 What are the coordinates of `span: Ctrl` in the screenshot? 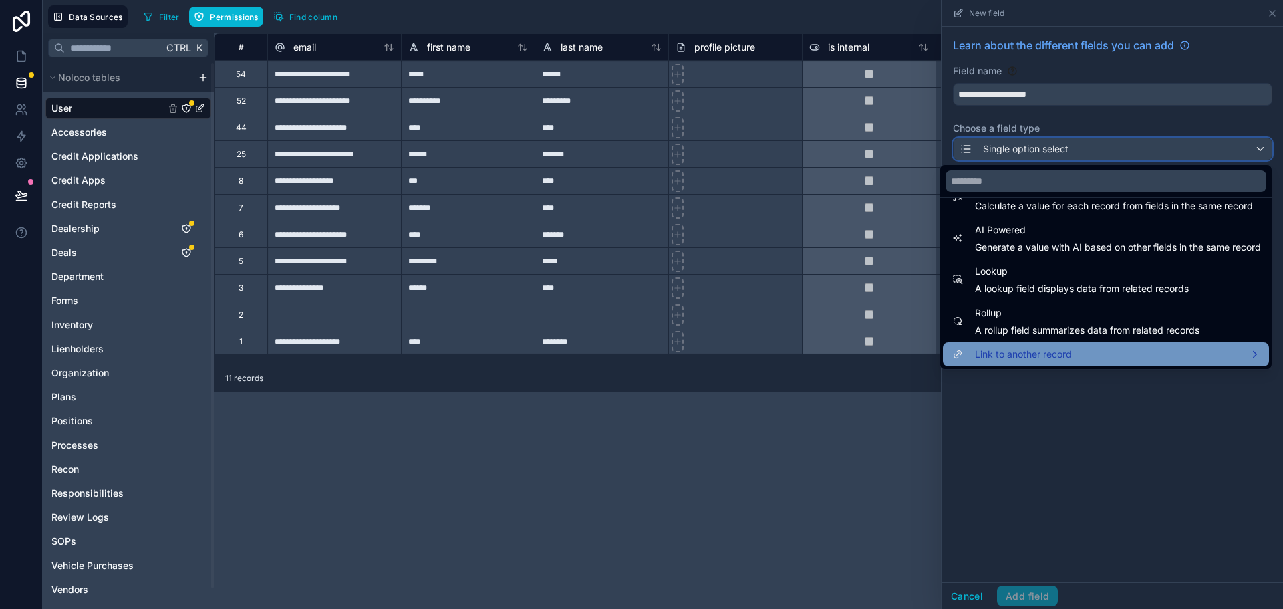 It's located at (178, 47).